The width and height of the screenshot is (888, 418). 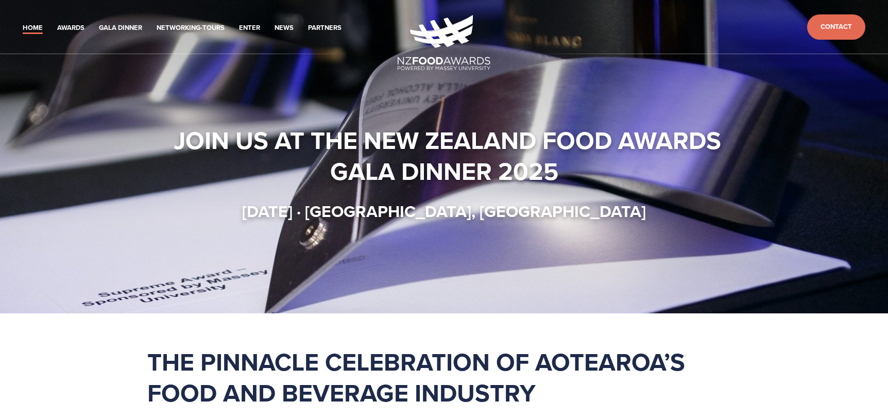 What do you see at coordinates (121, 28) in the screenshot?
I see `a: Gala Dinner` at bounding box center [121, 28].